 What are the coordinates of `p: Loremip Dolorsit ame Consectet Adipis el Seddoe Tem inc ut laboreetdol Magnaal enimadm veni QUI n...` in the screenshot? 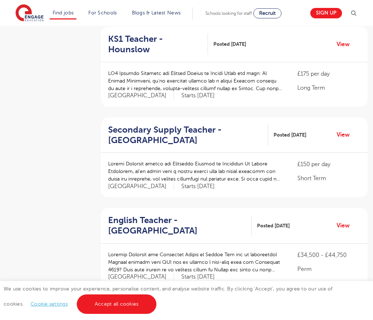 It's located at (195, 262).